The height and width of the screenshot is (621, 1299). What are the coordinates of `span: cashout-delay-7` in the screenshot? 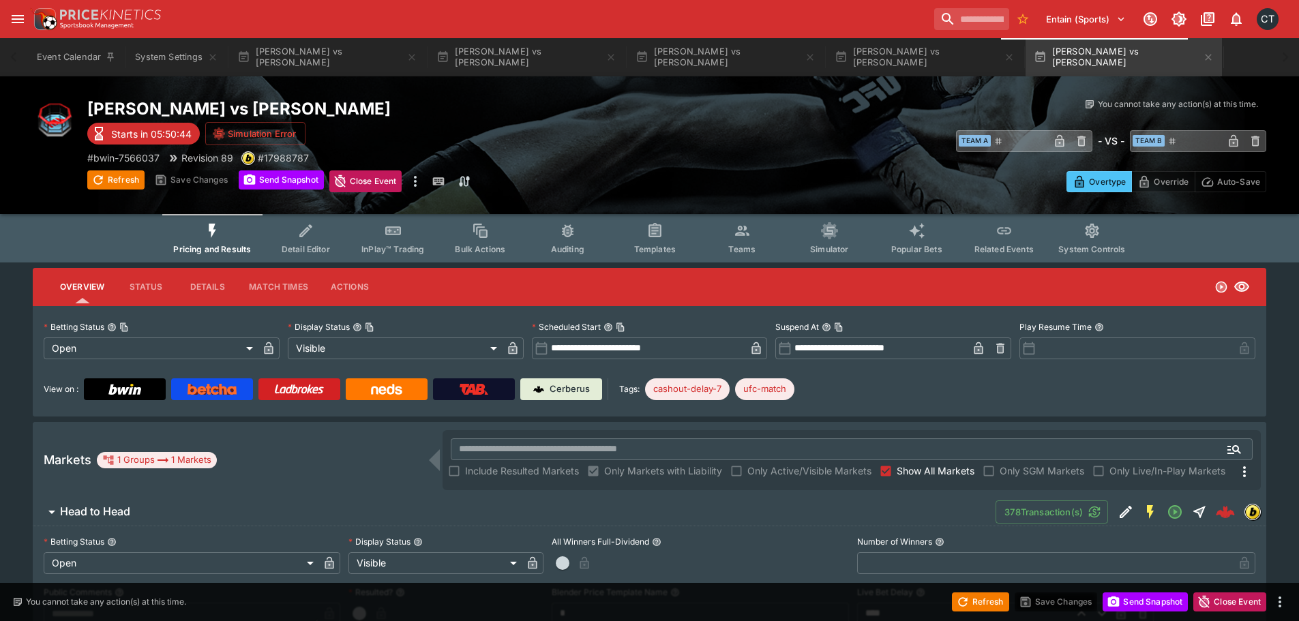 It's located at (688, 389).